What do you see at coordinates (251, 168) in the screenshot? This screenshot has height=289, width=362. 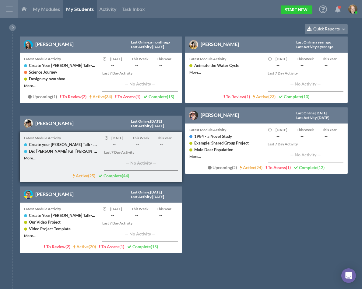 I see `a: Active(24)` at bounding box center [251, 168].